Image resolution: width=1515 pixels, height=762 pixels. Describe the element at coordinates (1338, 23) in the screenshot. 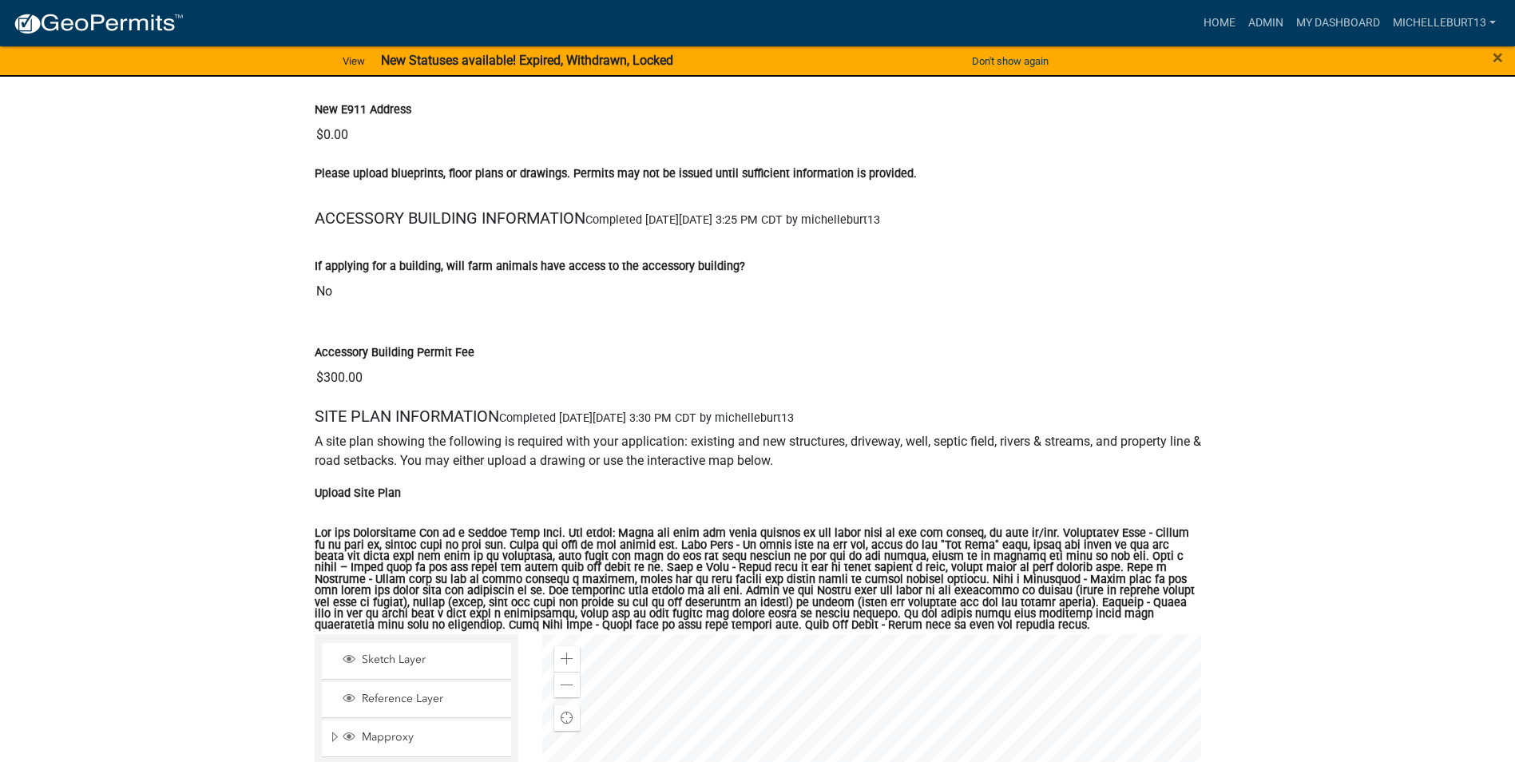

I see `a: My Dashboard` at that location.